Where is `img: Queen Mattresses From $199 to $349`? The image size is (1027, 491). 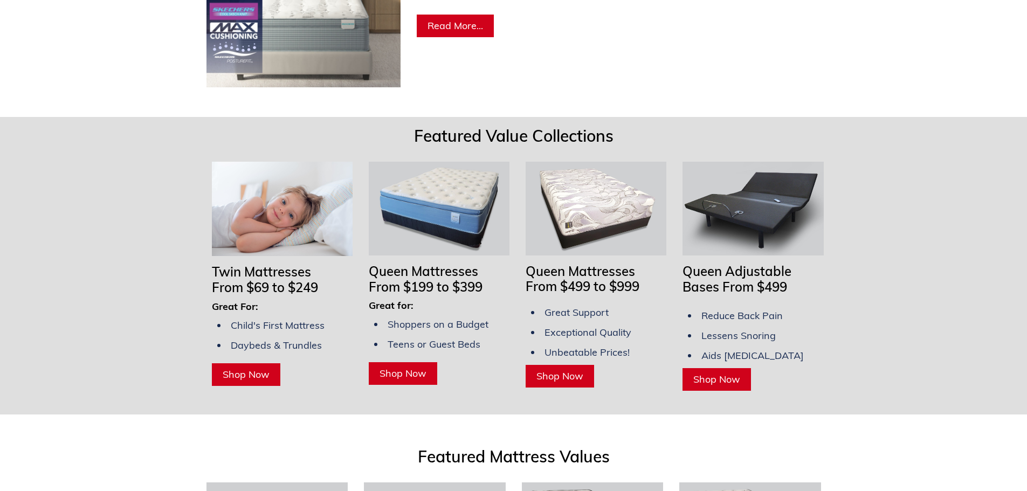
img: Queen Mattresses From $199 to $349 is located at coordinates (439, 209).